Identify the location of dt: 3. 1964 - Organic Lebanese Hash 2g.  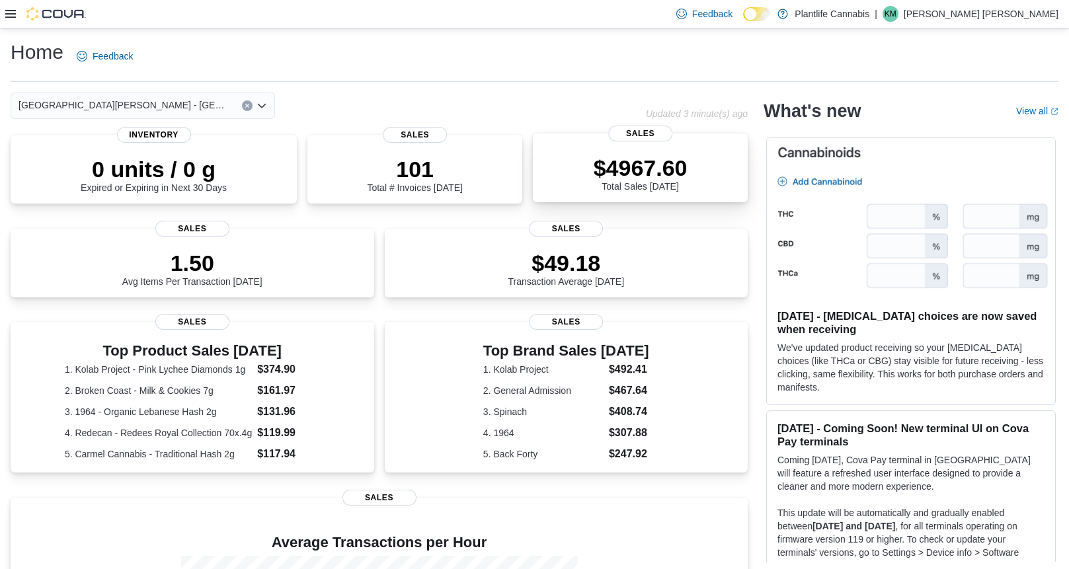
(158, 412).